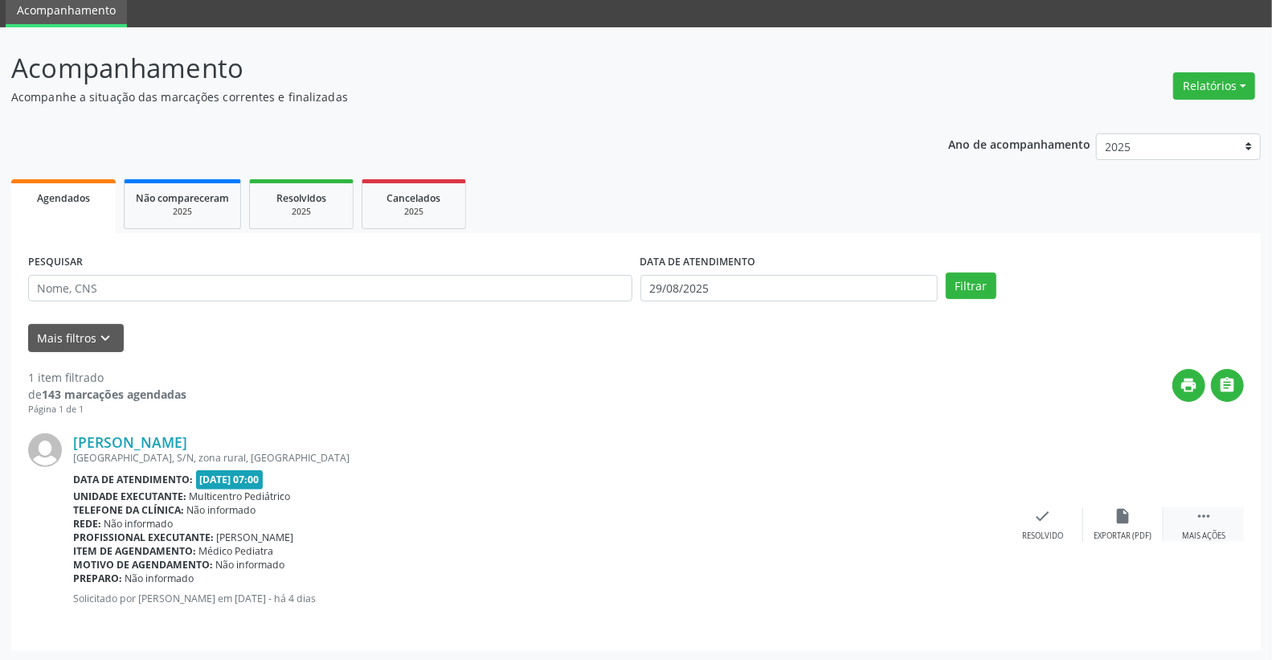  What do you see at coordinates (55, 262) in the screenshot?
I see `label: PESQUISAR` at bounding box center [55, 262].